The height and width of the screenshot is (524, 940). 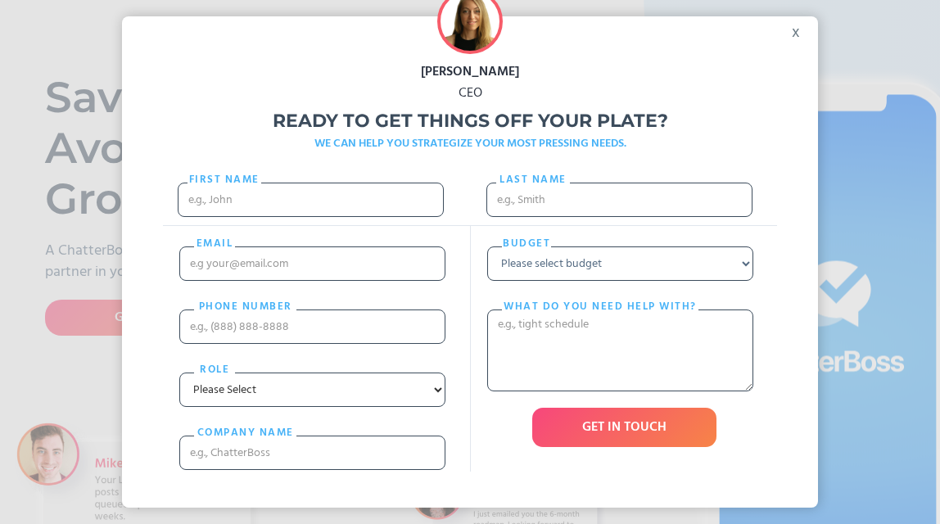 I want to click on label: PHONE nUMBER, so click(x=245, y=307).